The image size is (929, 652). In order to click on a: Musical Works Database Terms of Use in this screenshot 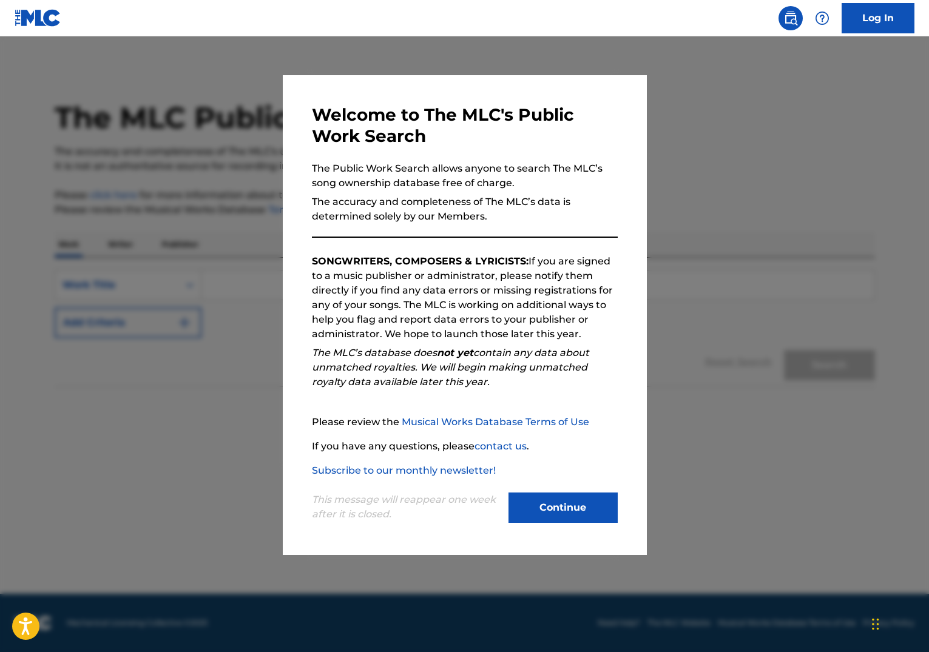, I will do `click(495, 422)`.